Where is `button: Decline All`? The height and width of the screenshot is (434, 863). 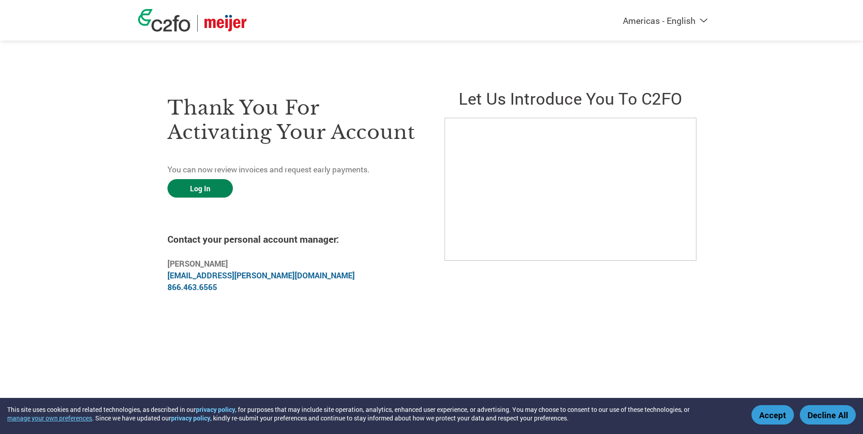 button: Decline All is located at coordinates (828, 415).